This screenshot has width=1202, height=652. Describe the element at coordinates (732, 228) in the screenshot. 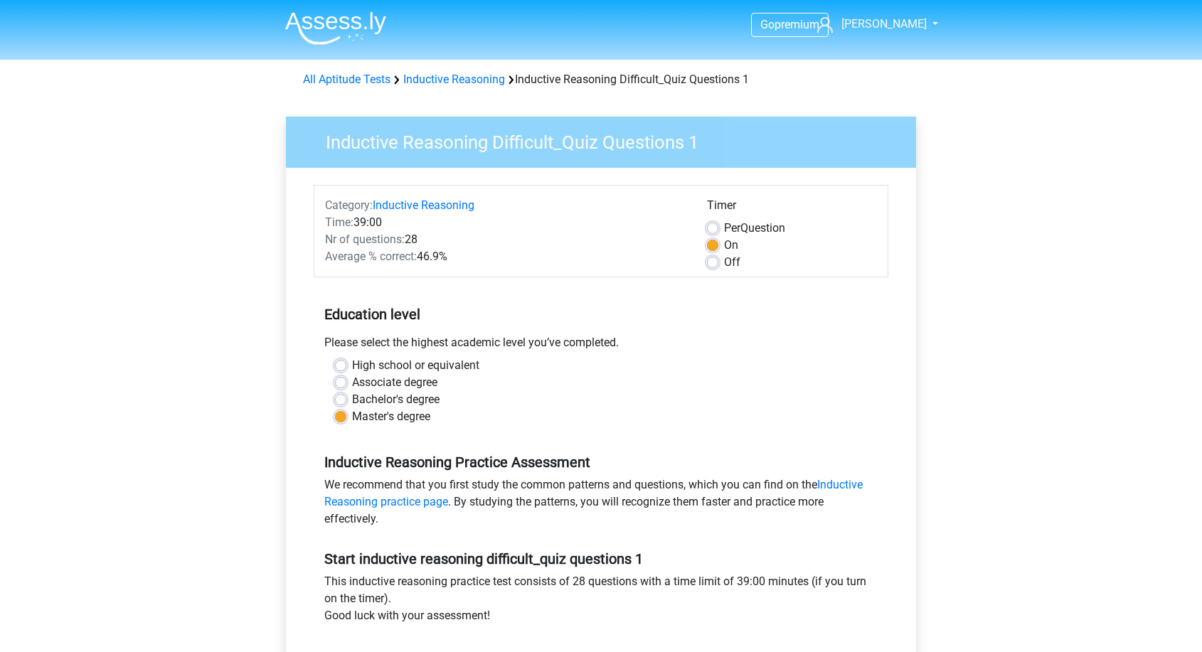

I see `span: Per` at that location.